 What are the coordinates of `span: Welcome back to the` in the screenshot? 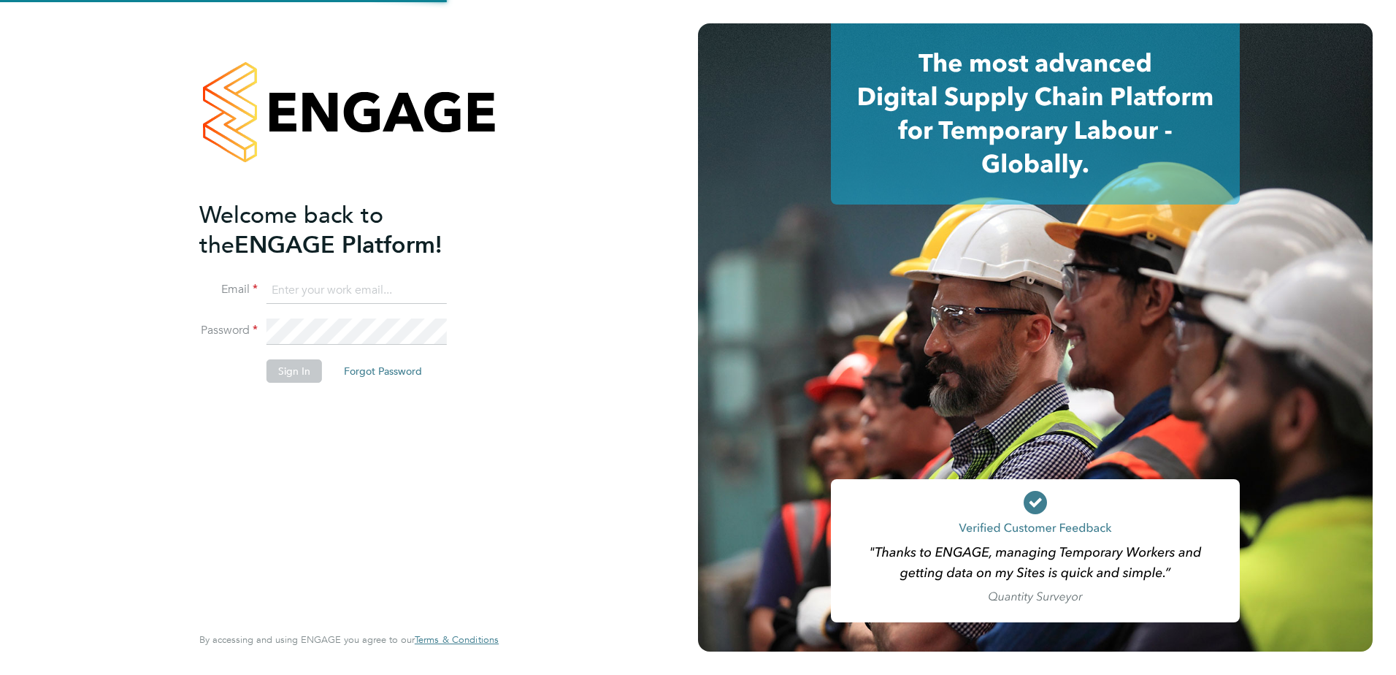 It's located at (291, 230).